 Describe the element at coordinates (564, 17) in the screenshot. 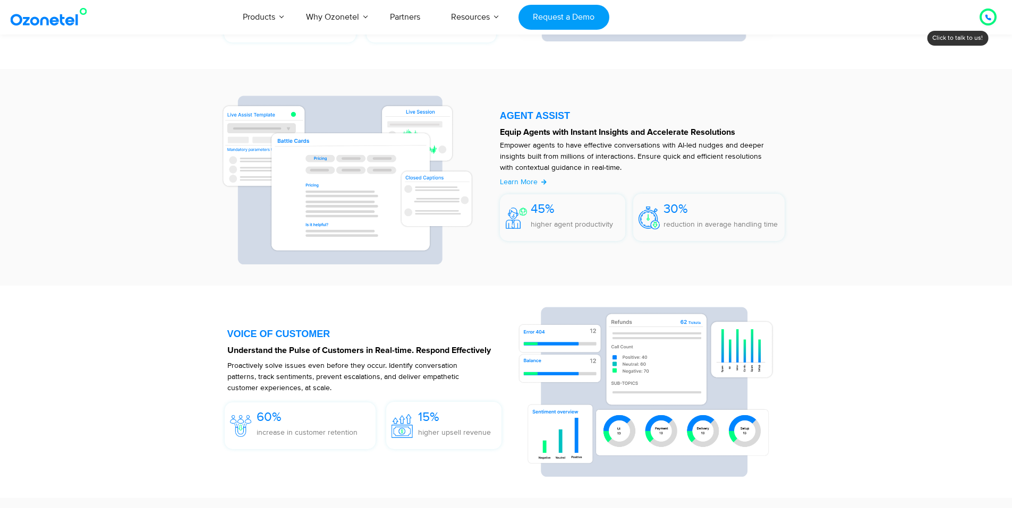

I see `a: Request a Demo` at that location.